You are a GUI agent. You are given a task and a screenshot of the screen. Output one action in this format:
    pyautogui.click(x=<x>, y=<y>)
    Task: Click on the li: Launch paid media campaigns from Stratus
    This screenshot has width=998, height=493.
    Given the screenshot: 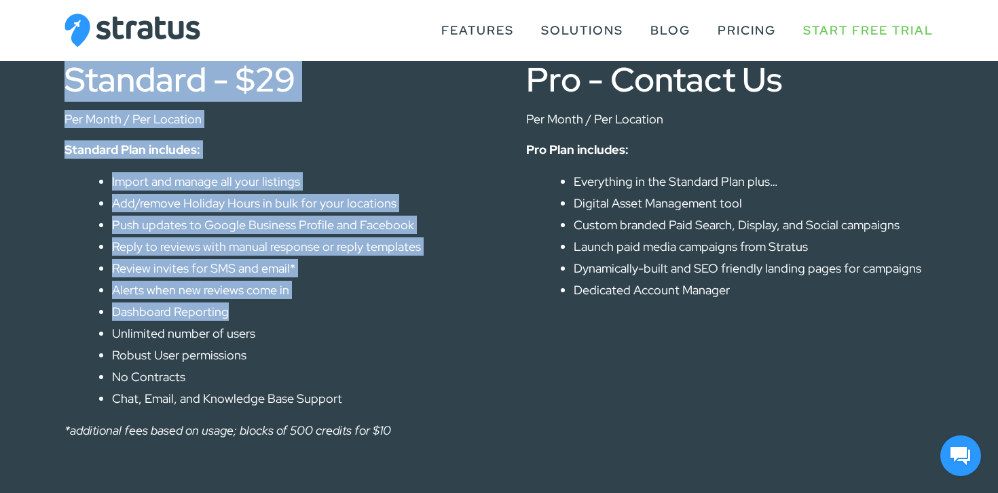 What is the action you would take?
    pyautogui.click(x=753, y=246)
    